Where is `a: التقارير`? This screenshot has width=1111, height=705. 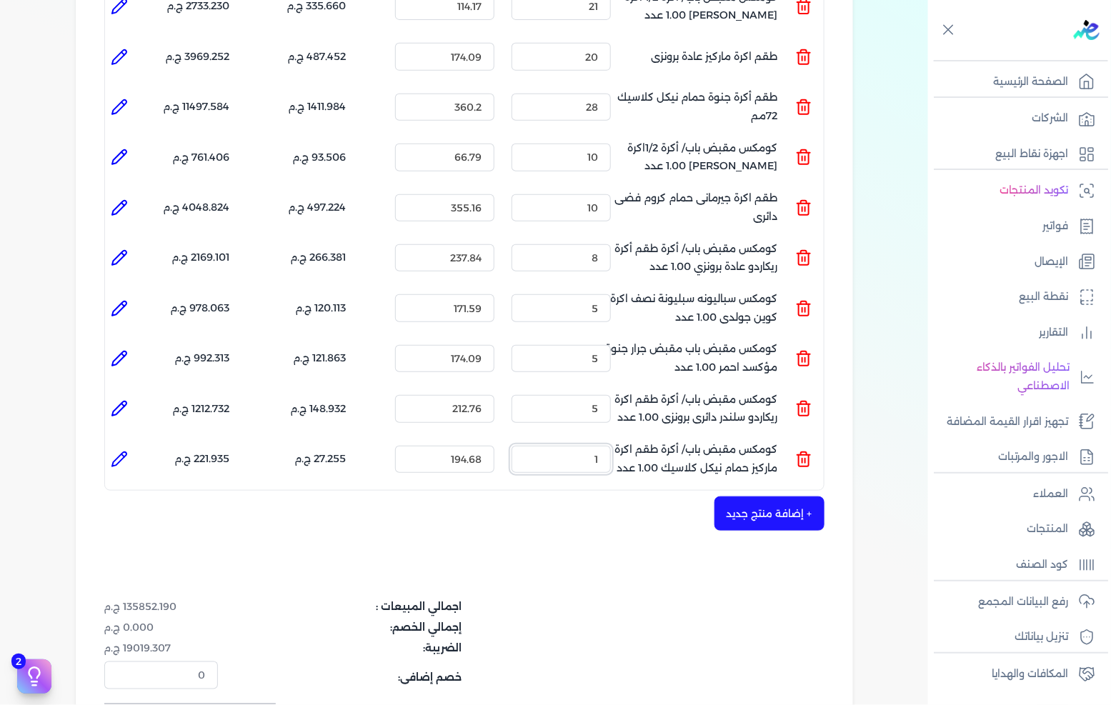
a: التقارير is located at coordinates (1015, 333).